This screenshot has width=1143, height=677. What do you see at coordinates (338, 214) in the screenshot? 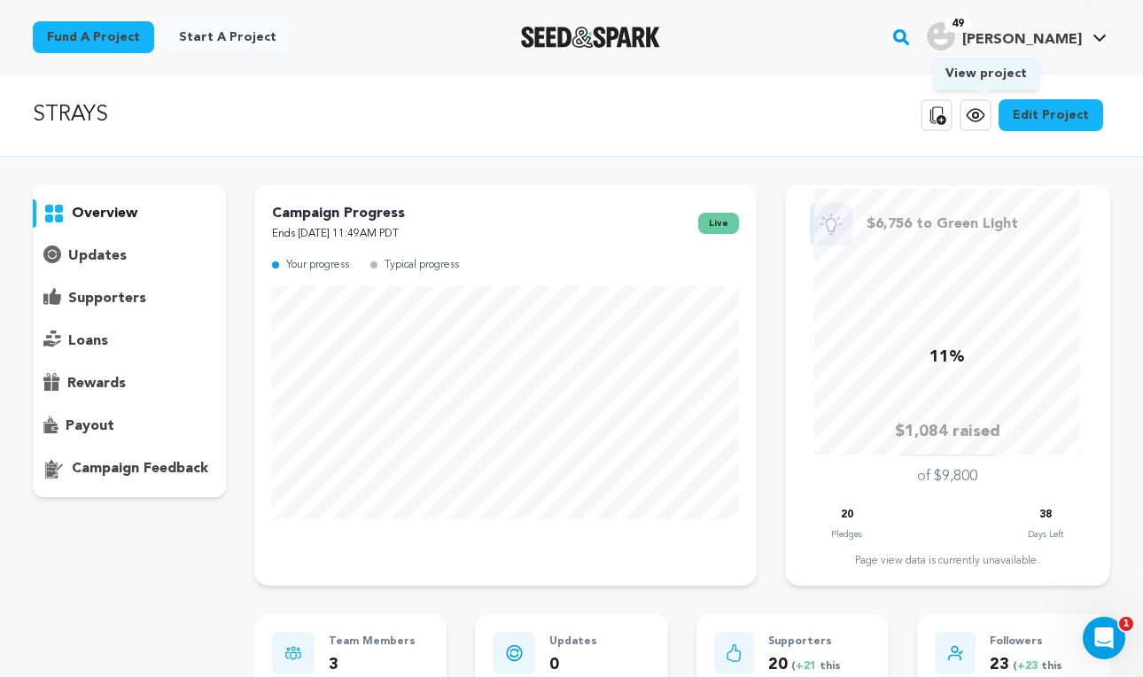
I see `p: Campaign Progress` at bounding box center [338, 214].